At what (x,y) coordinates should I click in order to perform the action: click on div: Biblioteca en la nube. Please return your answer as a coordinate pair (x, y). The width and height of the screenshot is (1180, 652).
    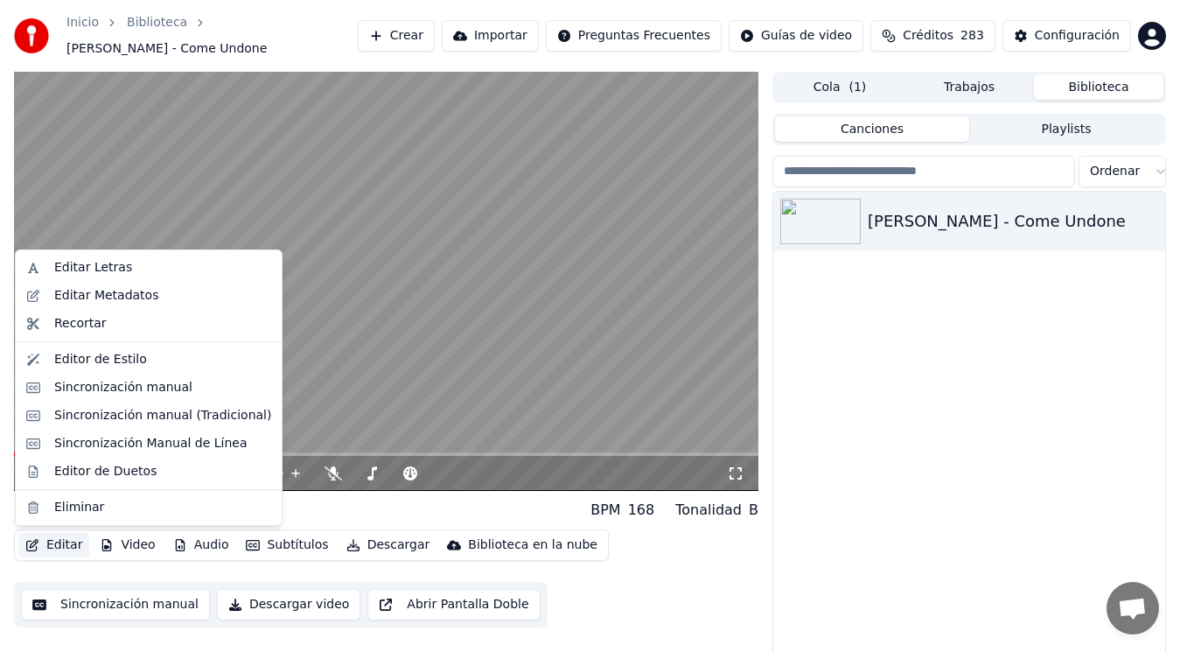
    Looking at the image, I should click on (533, 545).